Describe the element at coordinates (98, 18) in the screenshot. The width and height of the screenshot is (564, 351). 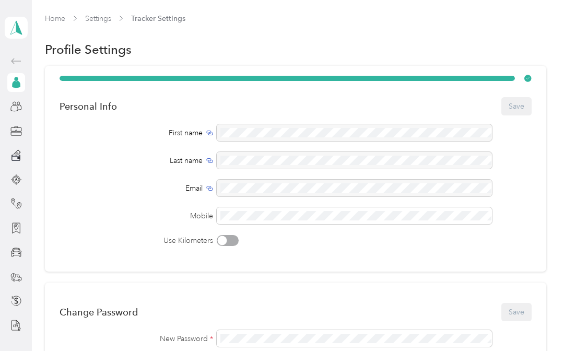
I see `a: Settings` at that location.